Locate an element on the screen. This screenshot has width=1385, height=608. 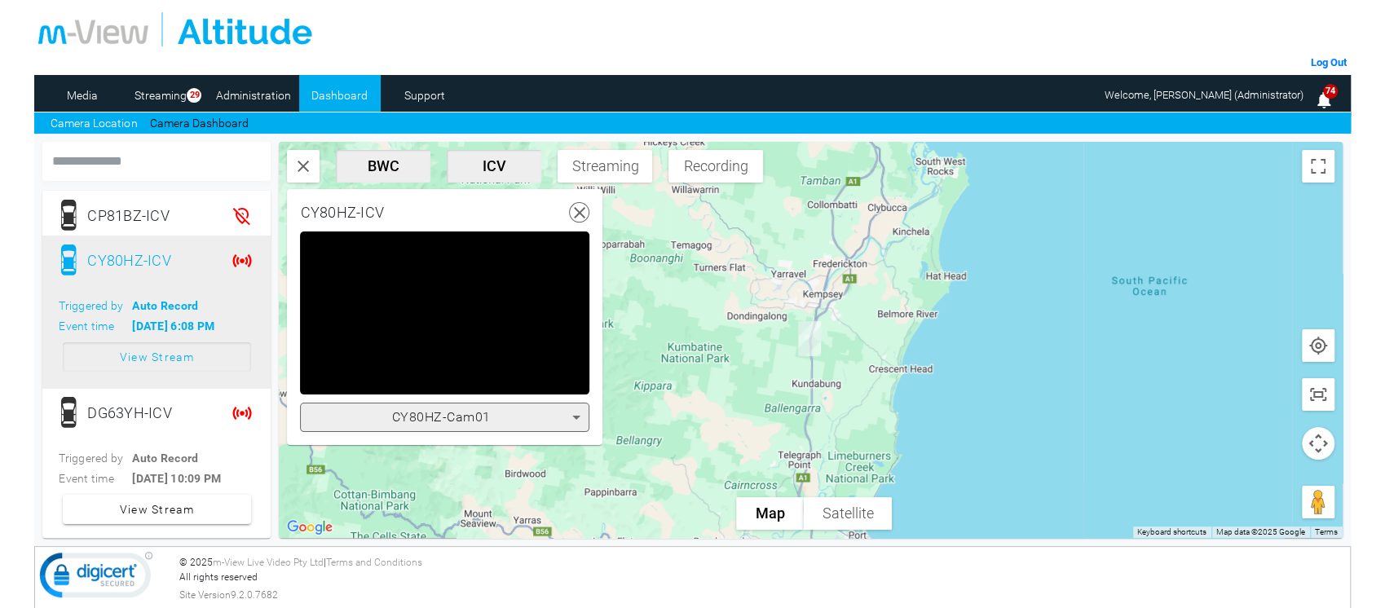
button: Show all cameras is located at coordinates (1318, 395).